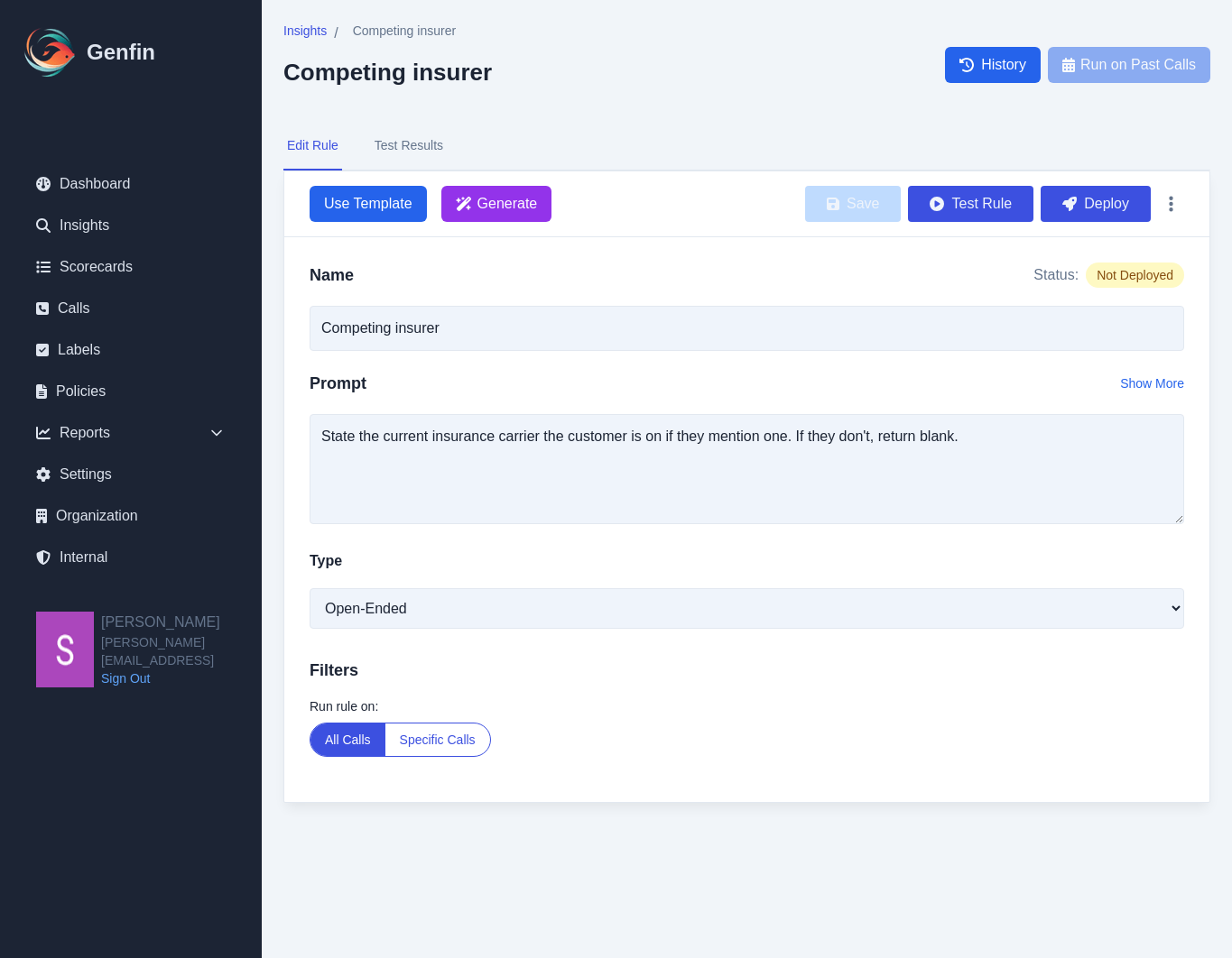 The width and height of the screenshot is (1232, 958). Describe the element at coordinates (1152, 383) in the screenshot. I see `button: Show More` at that location.